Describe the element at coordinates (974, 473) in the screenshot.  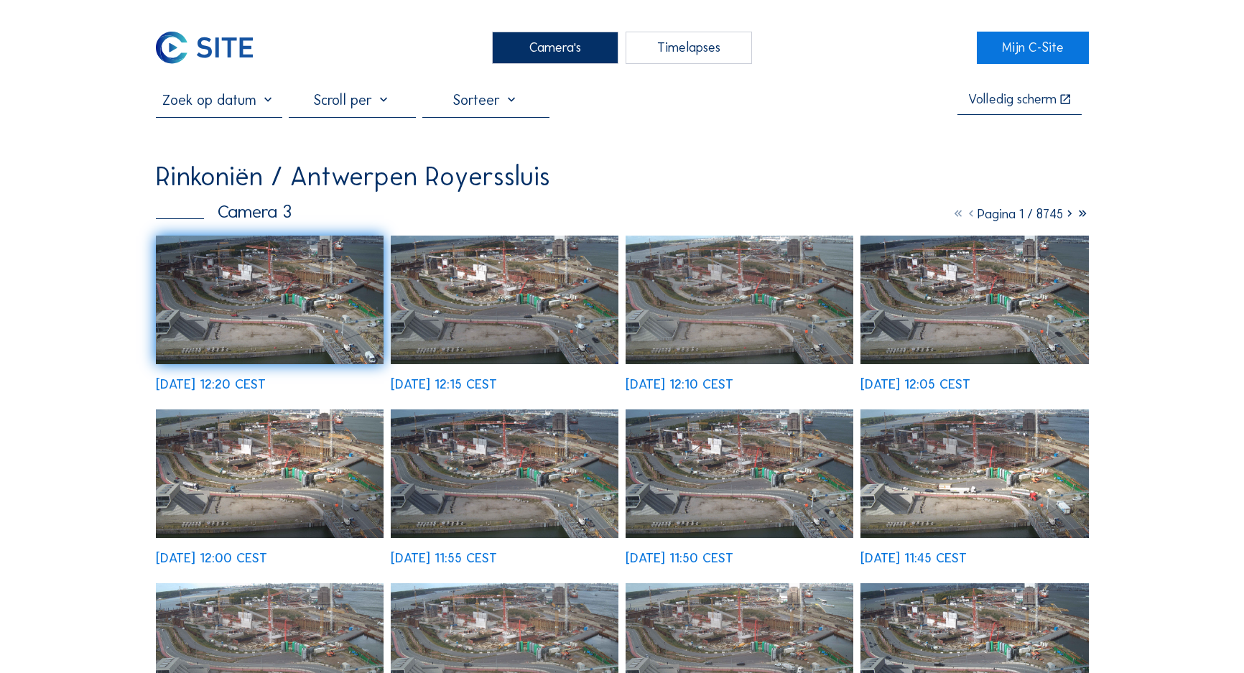
I see `img: image_53219787` at that location.